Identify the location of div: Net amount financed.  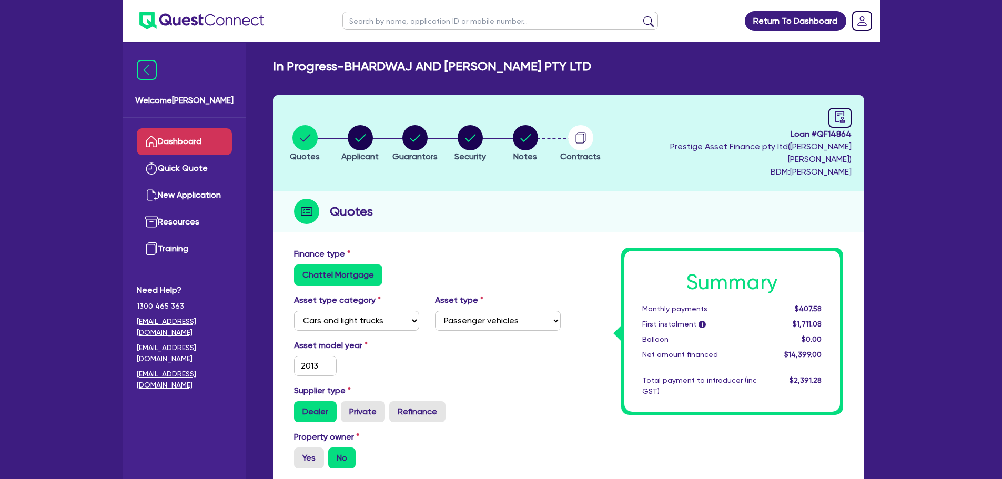
(699, 354).